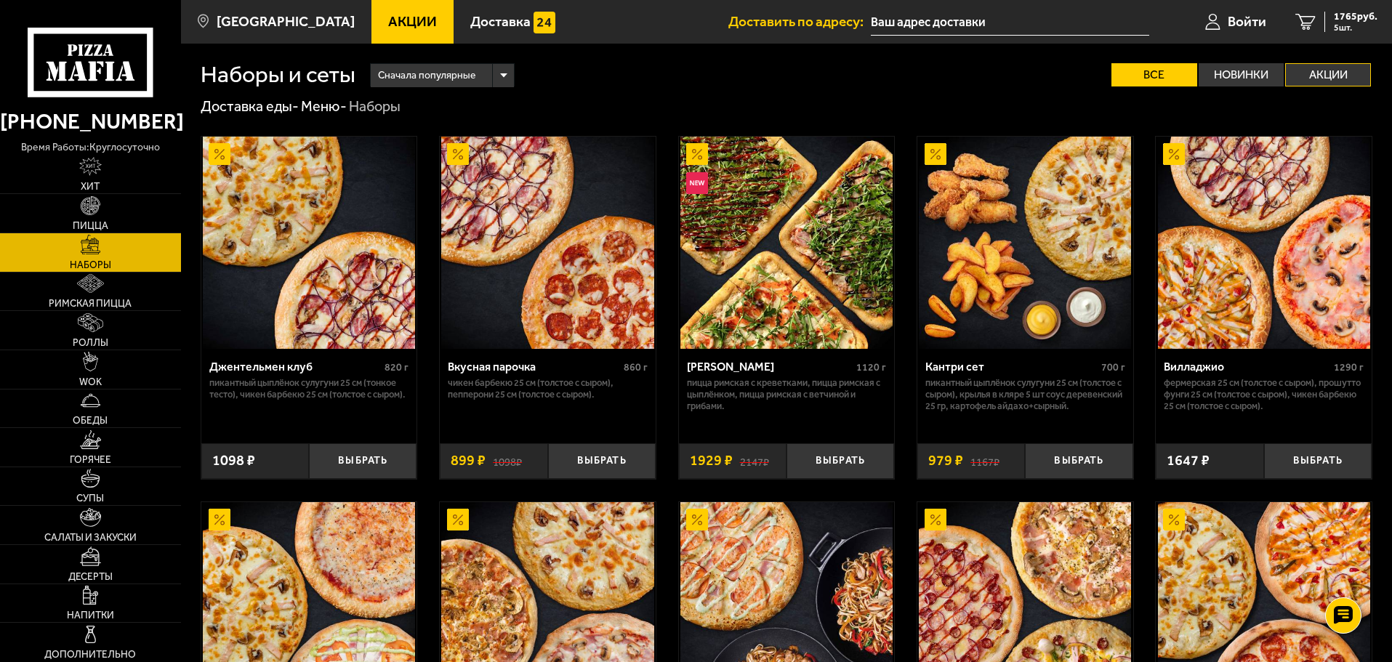 Image resolution: width=1392 pixels, height=662 pixels. Describe the element at coordinates (90, 265) in the screenshot. I see `span: Наборы` at that location.